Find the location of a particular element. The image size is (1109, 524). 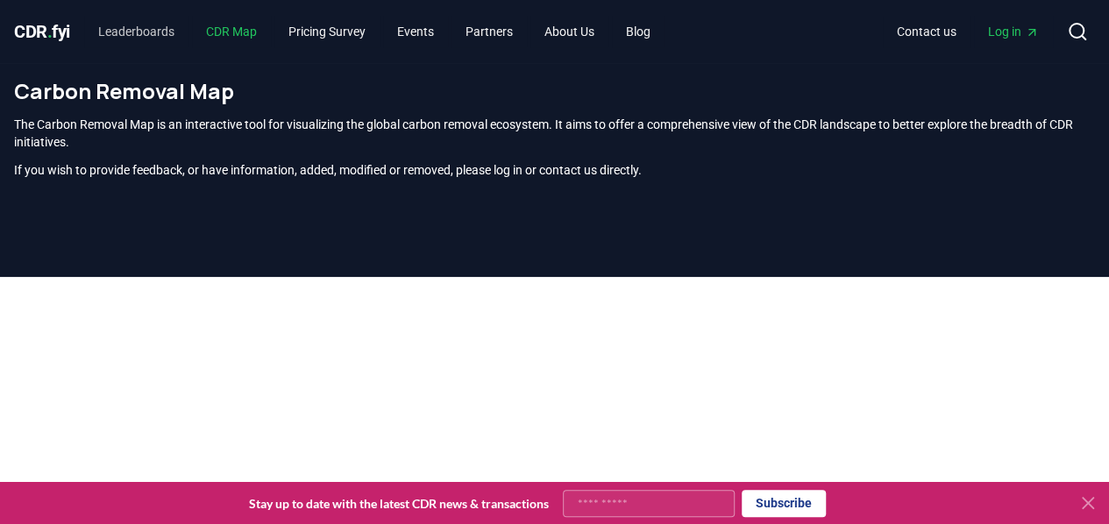

a: Leaderboards is located at coordinates (136, 32).